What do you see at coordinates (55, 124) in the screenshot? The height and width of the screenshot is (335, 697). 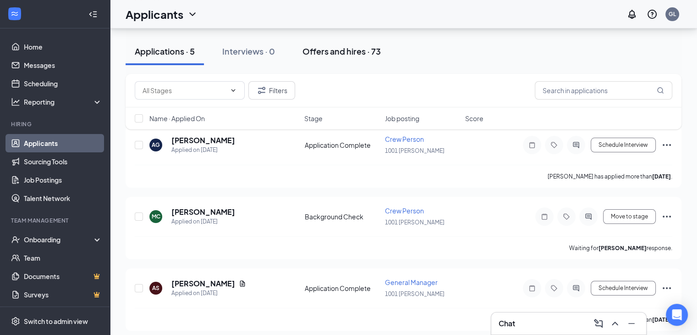 I see `div: Hiring` at bounding box center [55, 124].